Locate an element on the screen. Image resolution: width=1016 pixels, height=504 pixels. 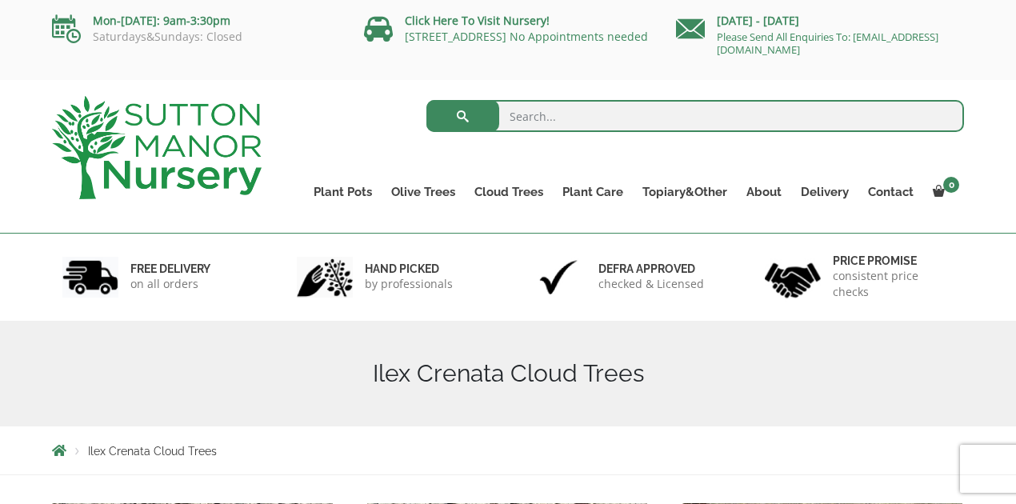
img: 3.jpg is located at coordinates (558, 277).